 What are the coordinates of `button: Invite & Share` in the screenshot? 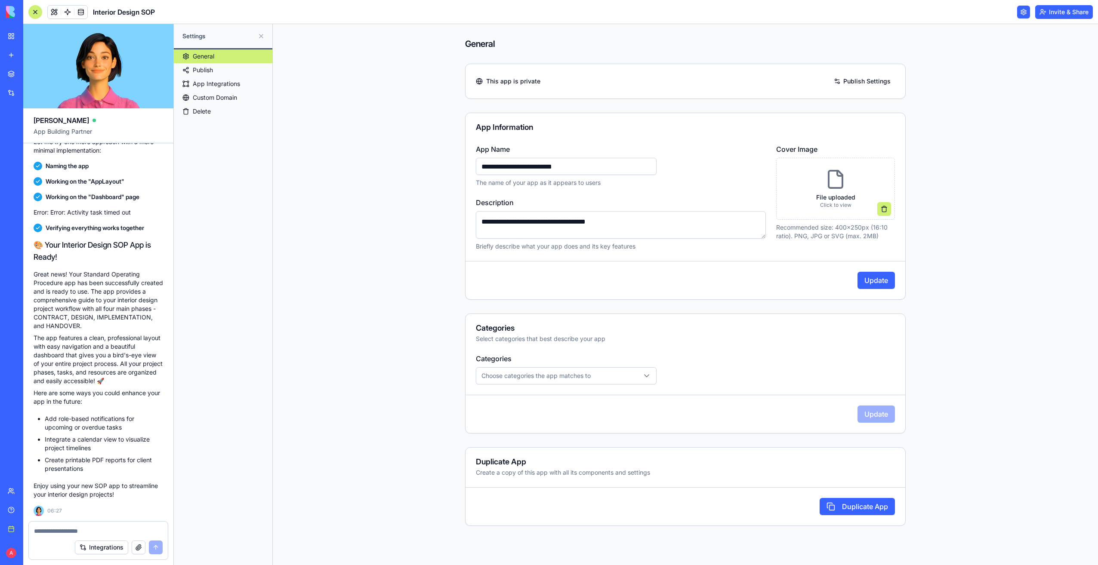 It's located at (1064, 12).